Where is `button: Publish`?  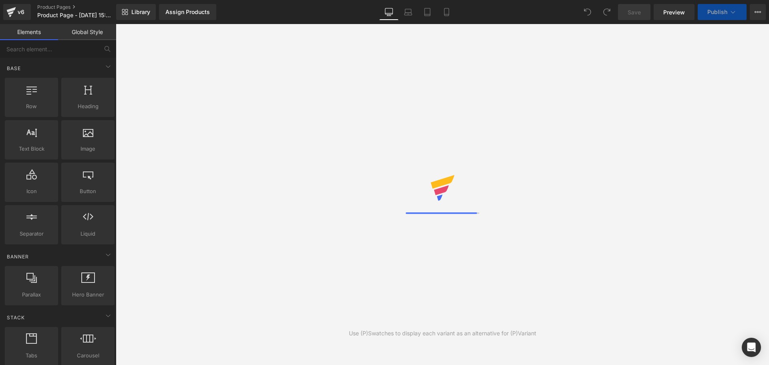
button: Publish is located at coordinates (723, 12).